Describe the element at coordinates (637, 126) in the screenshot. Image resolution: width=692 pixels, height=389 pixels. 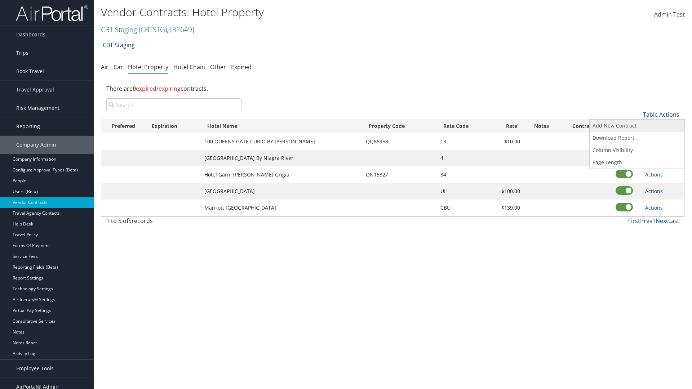
I see `a: Add New Contract` at that location.